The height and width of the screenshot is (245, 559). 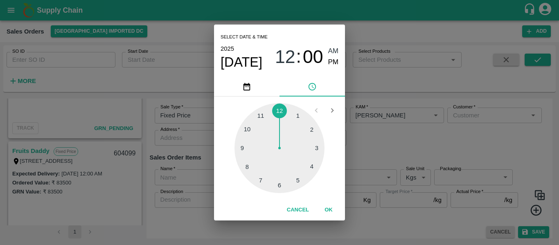 What do you see at coordinates (332, 111) in the screenshot?
I see `button: Open next view` at bounding box center [332, 111].